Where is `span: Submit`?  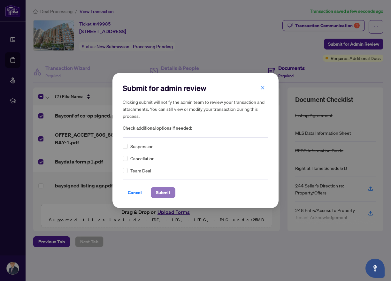
span: Submit is located at coordinates (163, 193).